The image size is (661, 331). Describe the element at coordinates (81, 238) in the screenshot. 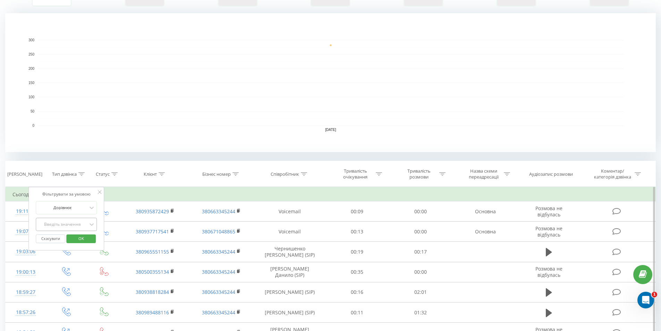

I see `button: OK` at that location.